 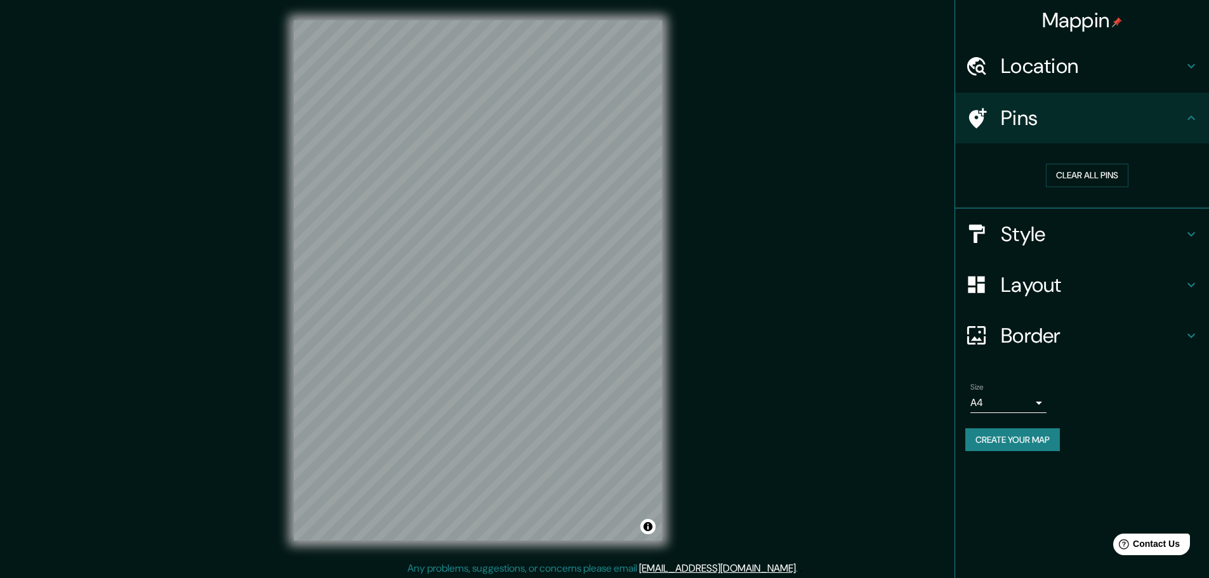 What do you see at coordinates (1082, 66) in the screenshot?
I see `div: Location` at bounding box center [1082, 66].